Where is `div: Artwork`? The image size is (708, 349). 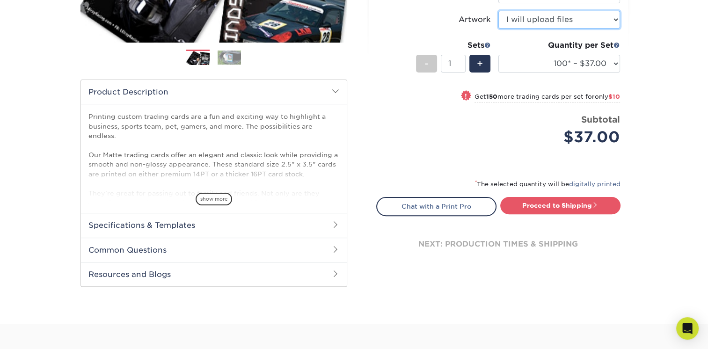
div: Artwork is located at coordinates (475, 20).